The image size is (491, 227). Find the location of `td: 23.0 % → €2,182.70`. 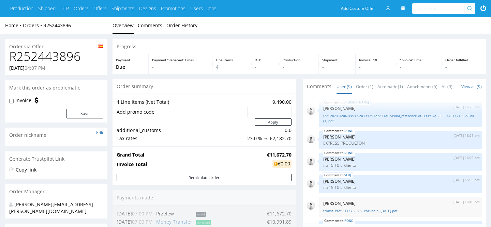

td: 23.0 % → €2,182.70 is located at coordinates (268, 139).